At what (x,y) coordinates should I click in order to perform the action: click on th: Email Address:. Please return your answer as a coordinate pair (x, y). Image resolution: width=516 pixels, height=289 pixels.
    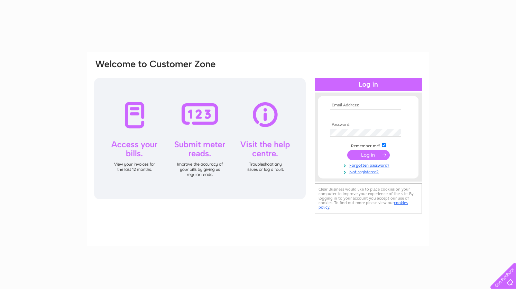
    Looking at the image, I should click on (369, 105).